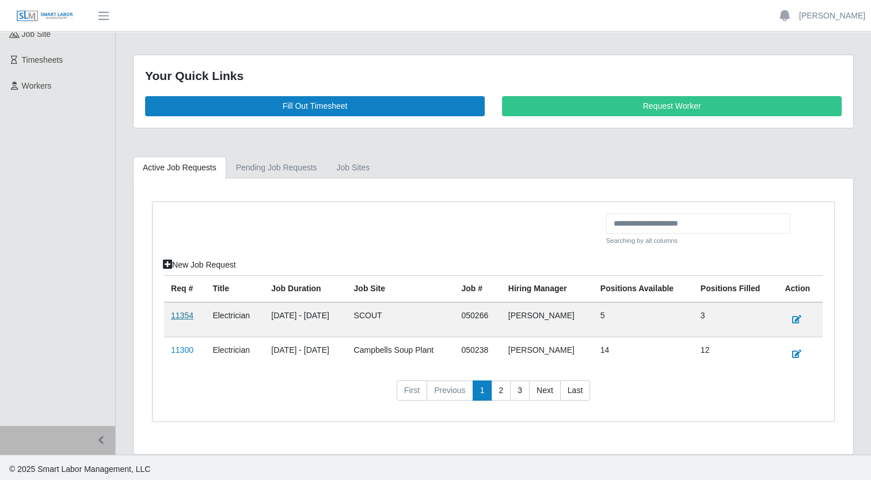 The width and height of the screenshot is (871, 480). What do you see at coordinates (575, 391) in the screenshot?
I see `a: Last` at bounding box center [575, 391].